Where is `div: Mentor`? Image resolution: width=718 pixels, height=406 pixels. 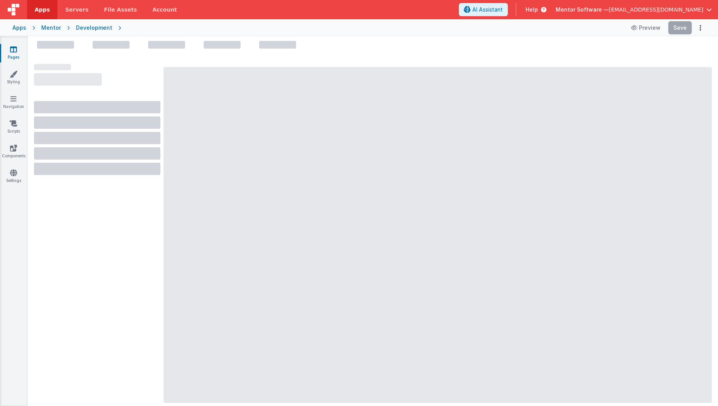 div: Mentor is located at coordinates (51, 28).